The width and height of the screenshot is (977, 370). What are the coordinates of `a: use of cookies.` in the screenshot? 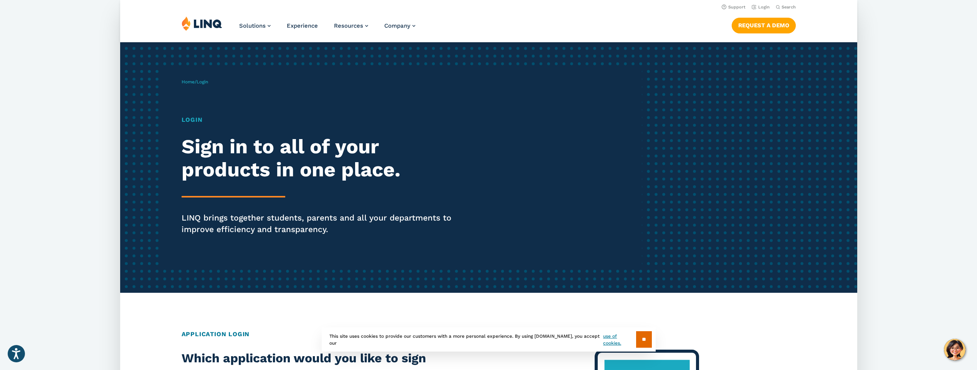 It's located at (619, 339).